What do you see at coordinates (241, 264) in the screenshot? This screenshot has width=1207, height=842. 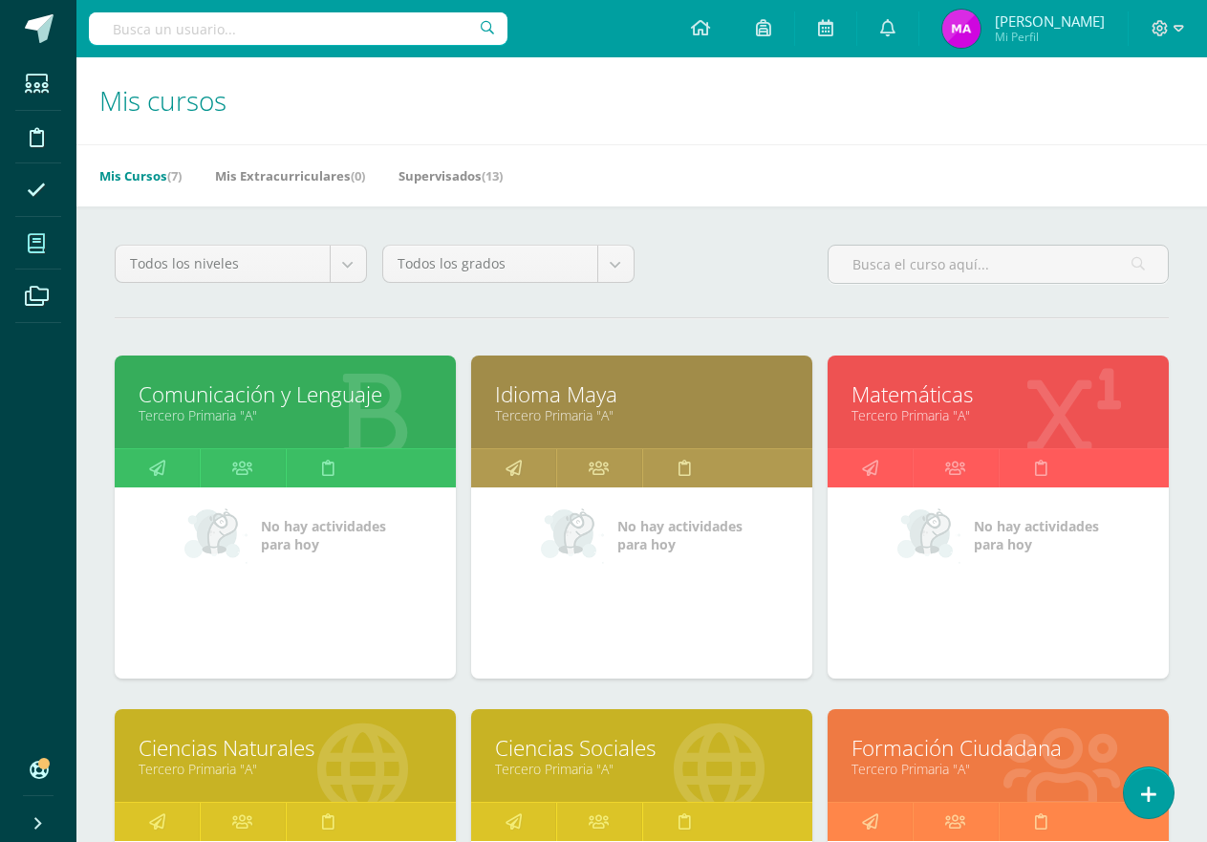 I see `a: Todos los niveles` at bounding box center [241, 264].